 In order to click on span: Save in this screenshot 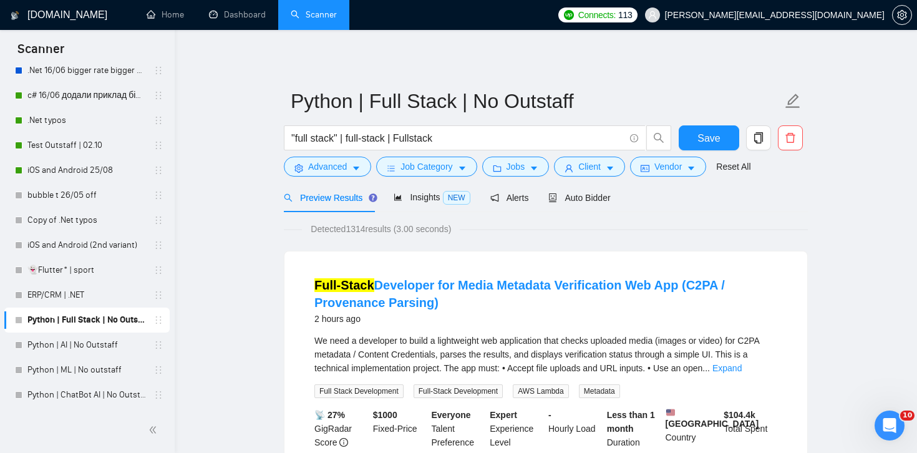, I will do `click(709, 138)`.